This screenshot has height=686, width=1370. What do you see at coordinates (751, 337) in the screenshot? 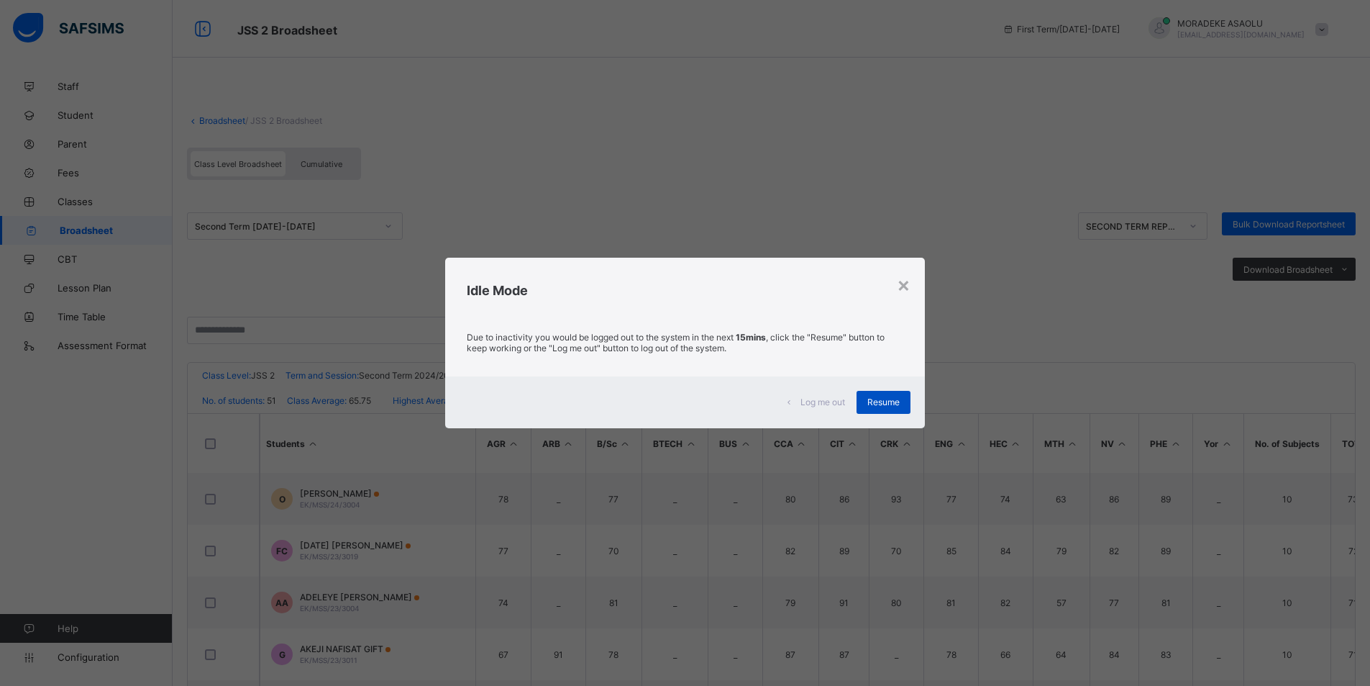
I see `strong: 15mins` at bounding box center [751, 337].